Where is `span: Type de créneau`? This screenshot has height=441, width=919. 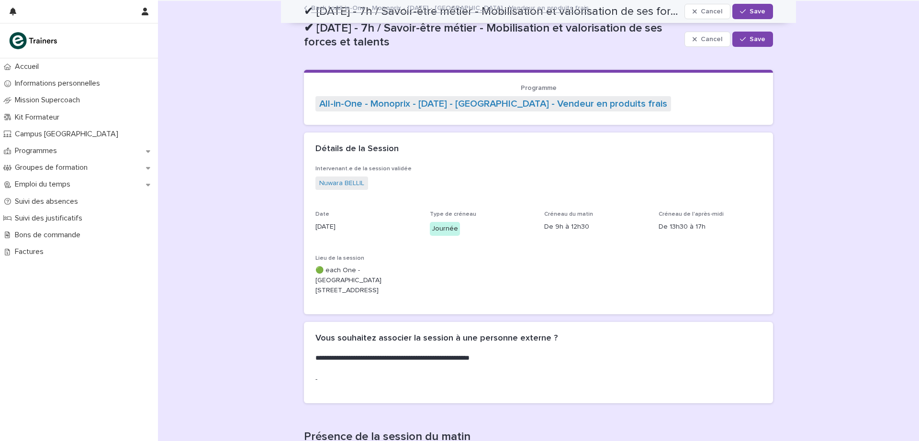
span: Type de créneau is located at coordinates (453, 214).